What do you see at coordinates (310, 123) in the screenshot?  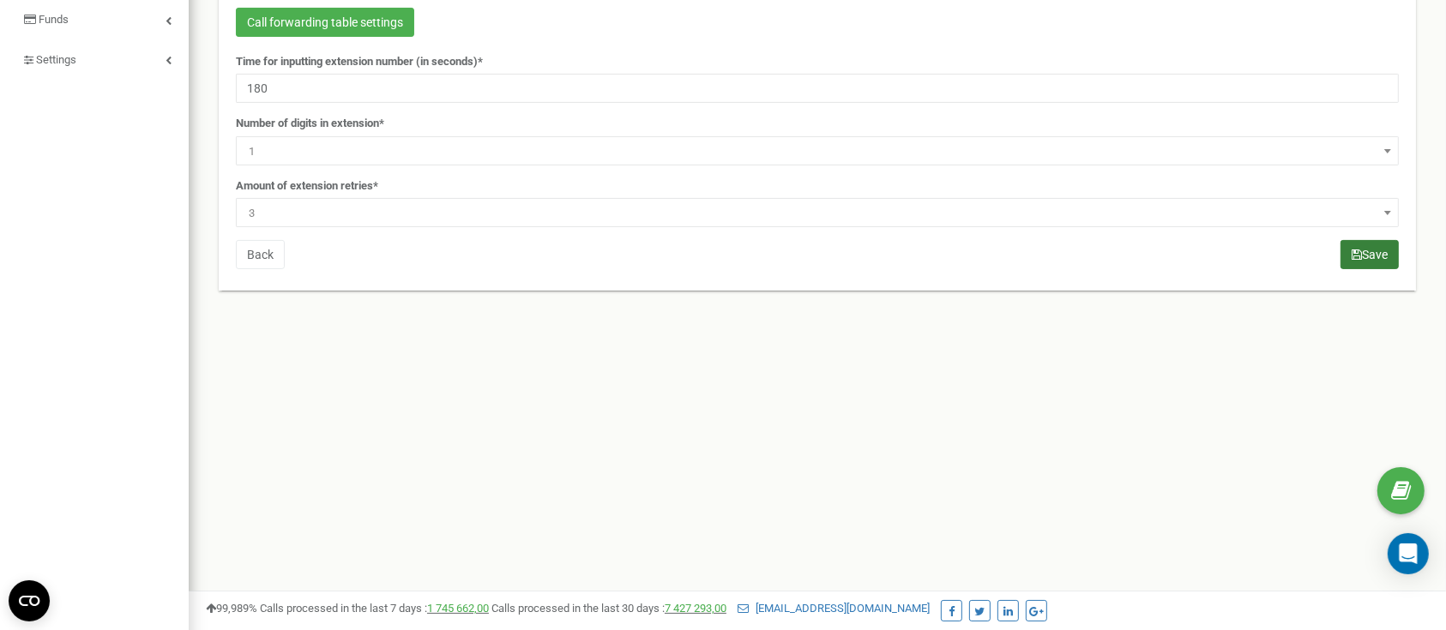 I see `label: Number of digits in extension*` at bounding box center [310, 123].